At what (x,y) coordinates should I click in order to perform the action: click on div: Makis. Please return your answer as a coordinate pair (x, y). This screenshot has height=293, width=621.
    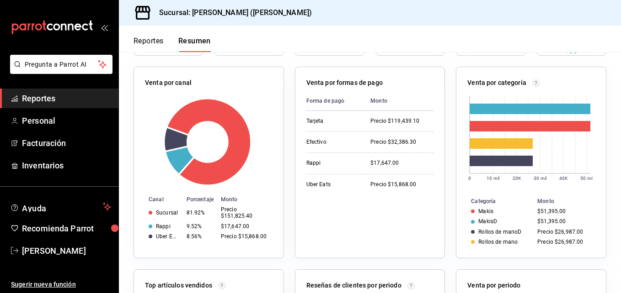
    Looking at the image, I should click on (485, 212).